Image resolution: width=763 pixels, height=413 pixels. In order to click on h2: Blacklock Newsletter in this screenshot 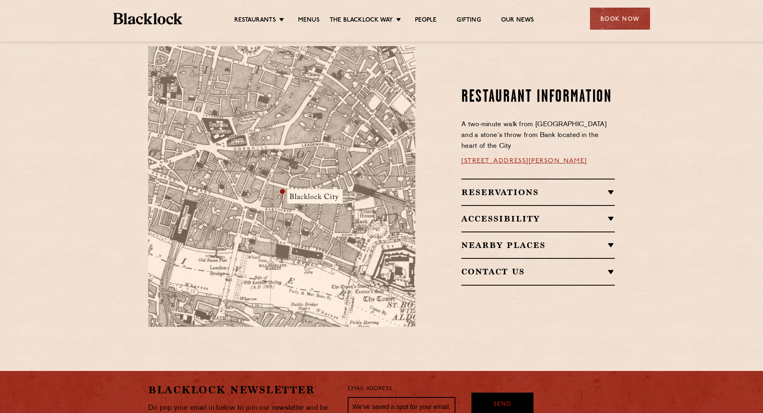, I will do `click(242, 390)`.